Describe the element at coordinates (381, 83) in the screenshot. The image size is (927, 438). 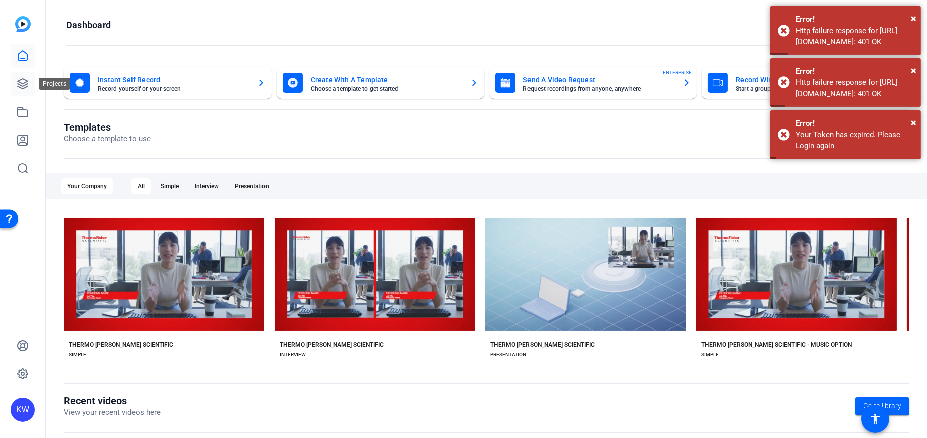
I see `button: Create With A TemplateChoose a template to get started` at that location.